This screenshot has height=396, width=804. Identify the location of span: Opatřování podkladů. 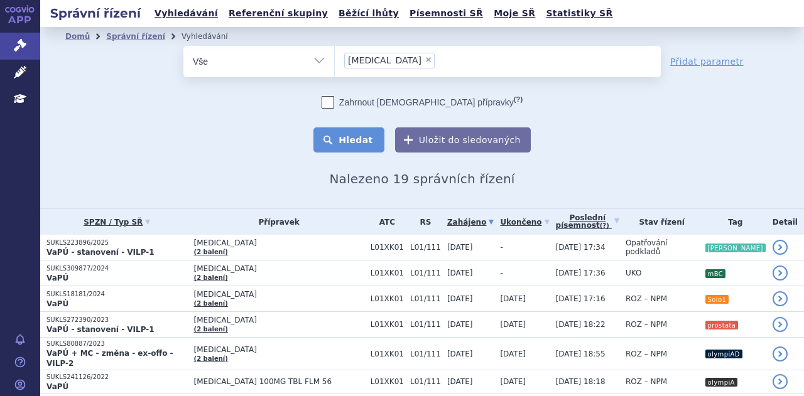
(646, 248).